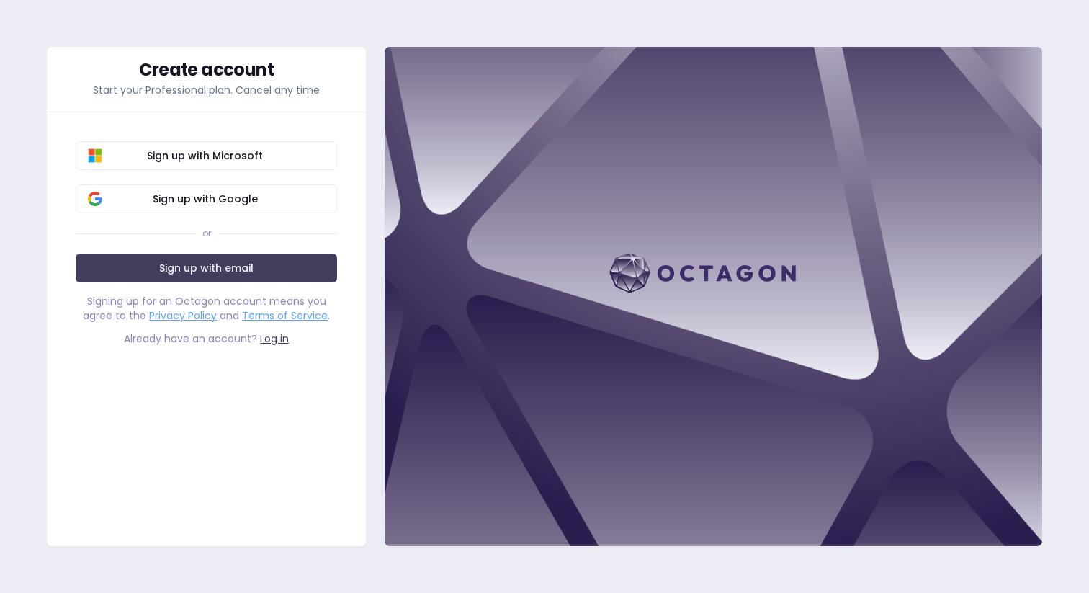 This screenshot has height=593, width=1089. What do you see at coordinates (206, 268) in the screenshot?
I see `a: Sign up with email` at bounding box center [206, 268].